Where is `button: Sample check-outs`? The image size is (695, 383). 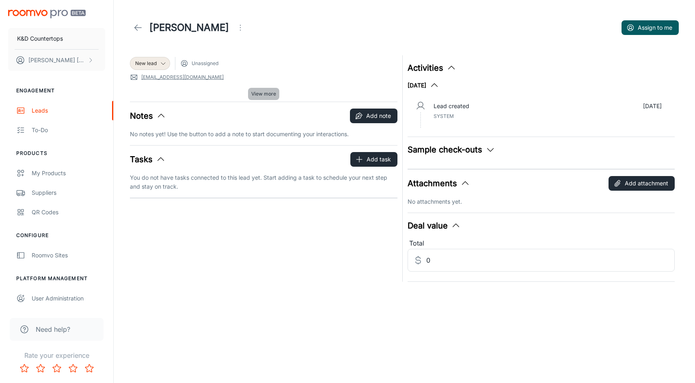
button: Sample check-outs is located at coordinates (452, 149).